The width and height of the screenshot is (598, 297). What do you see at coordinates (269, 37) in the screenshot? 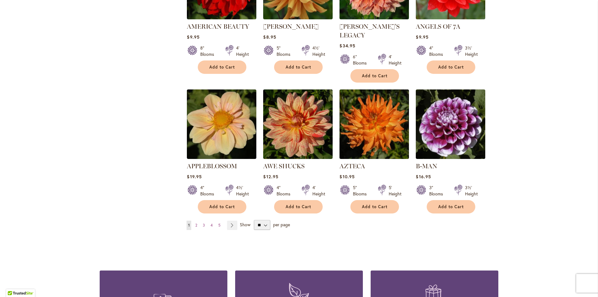
I see `span: $8.95` at bounding box center [269, 37].